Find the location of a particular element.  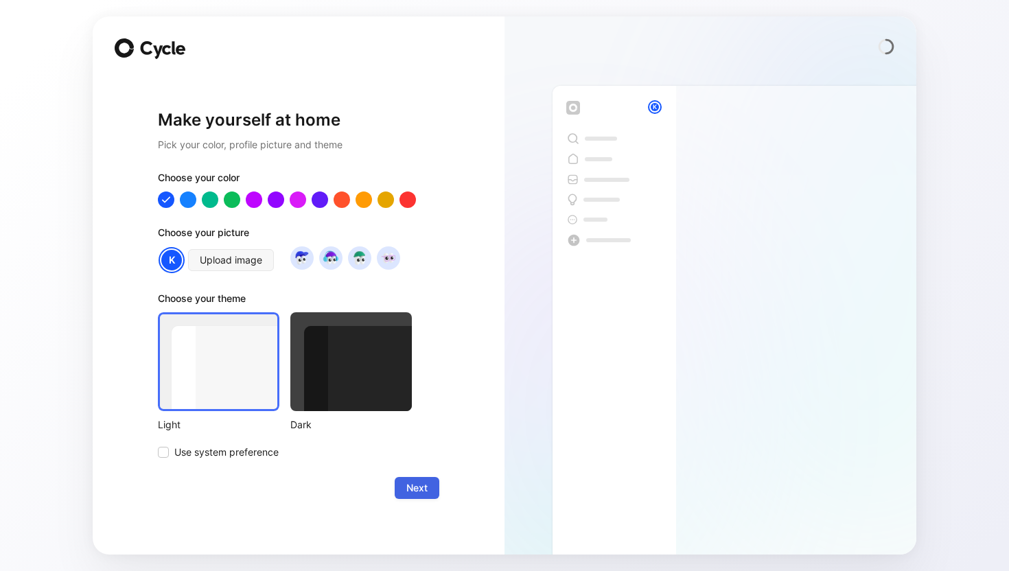

h2: Pick your color, profile picture and theme is located at coordinates (299, 145).